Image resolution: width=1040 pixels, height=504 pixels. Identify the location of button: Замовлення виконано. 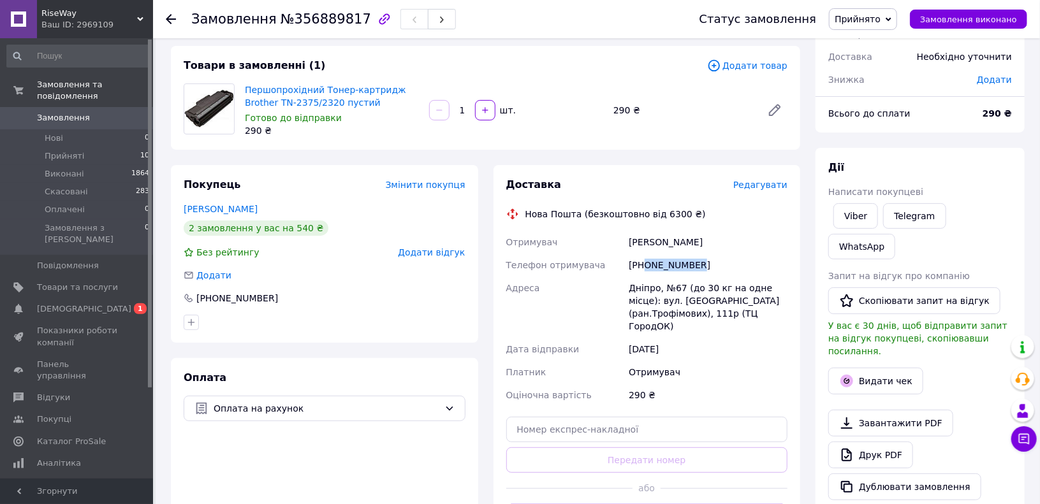
(968, 19).